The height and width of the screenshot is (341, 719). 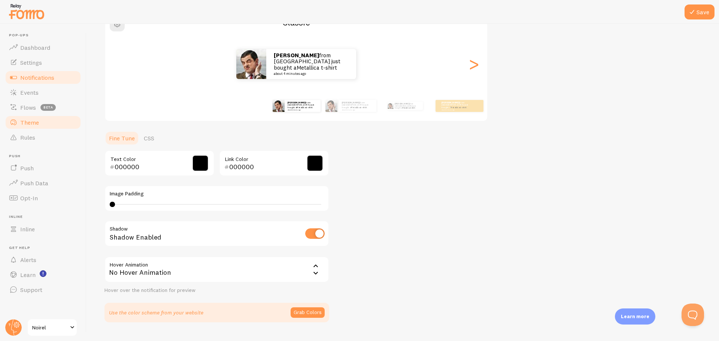 What do you see at coordinates (43, 274) in the screenshot?
I see `svg: <p>Watch New Feature Tutorials!</p>` at bounding box center [43, 274].